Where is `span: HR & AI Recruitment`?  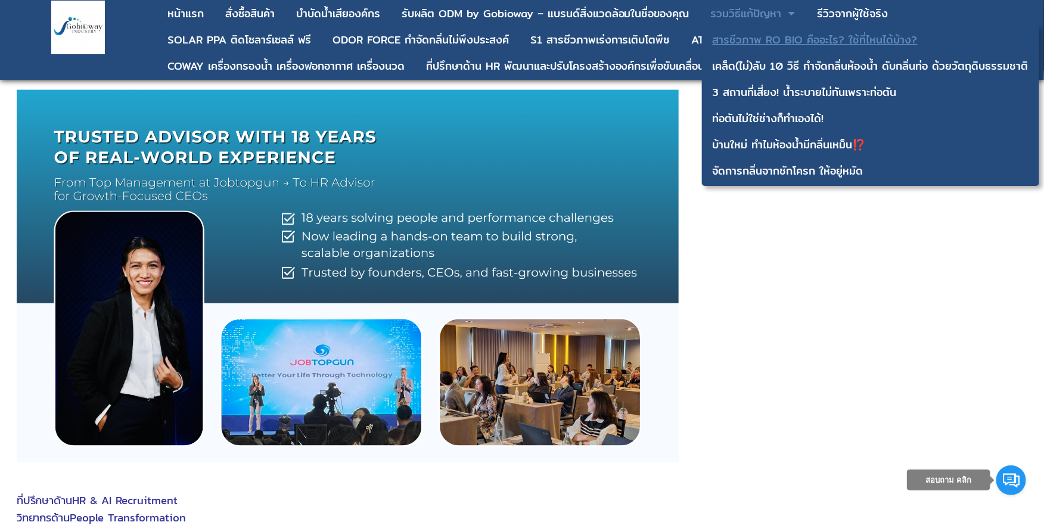
span: HR & AI Recruitment is located at coordinates (125, 500).